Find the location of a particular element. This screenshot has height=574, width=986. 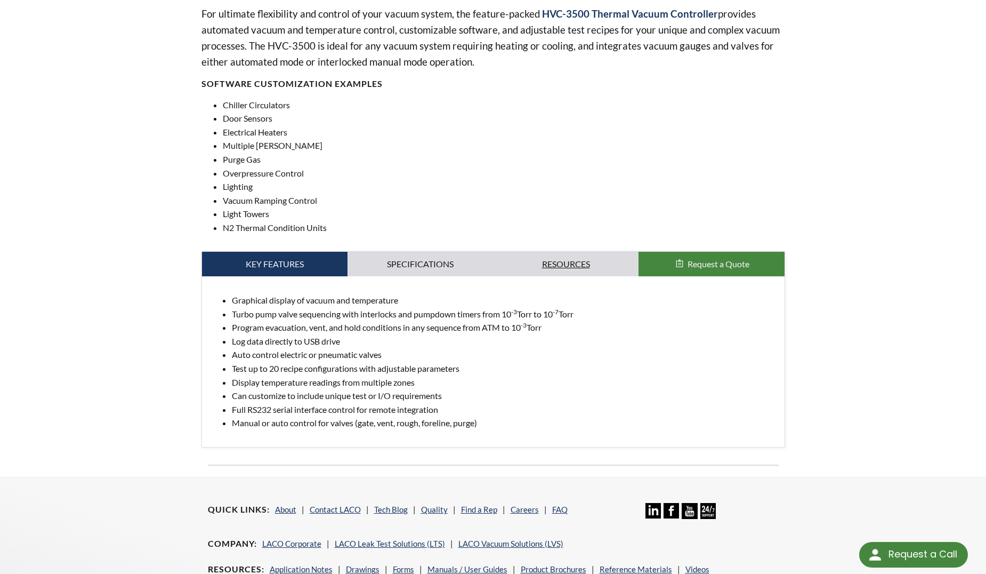

img: round button is located at coordinates (876, 555).